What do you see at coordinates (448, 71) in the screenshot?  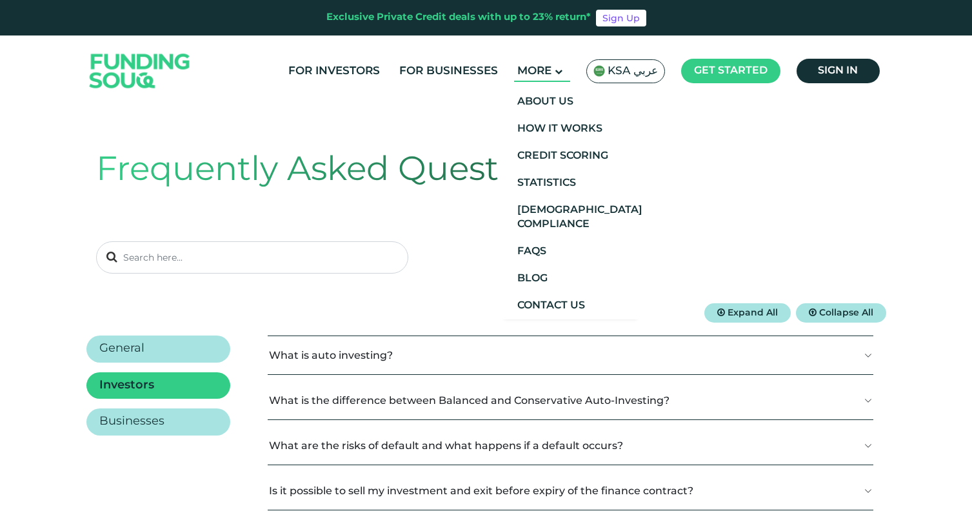 I see `a: For Businesses` at bounding box center [448, 71].